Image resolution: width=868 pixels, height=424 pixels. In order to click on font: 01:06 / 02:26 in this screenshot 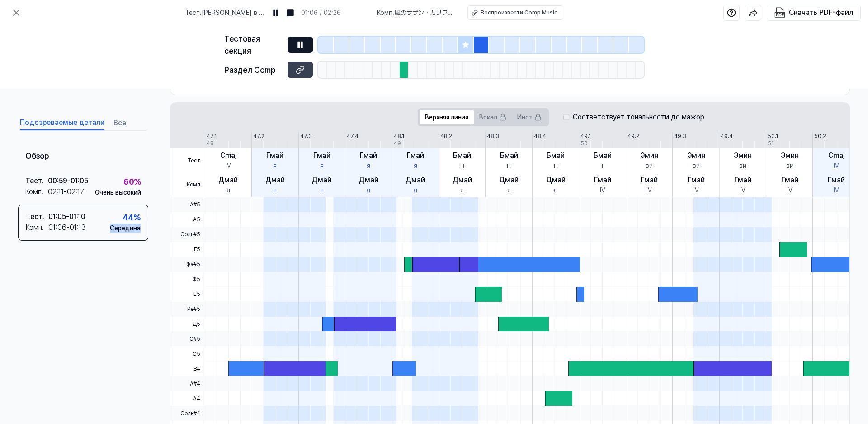, I will do `click(321, 13)`.